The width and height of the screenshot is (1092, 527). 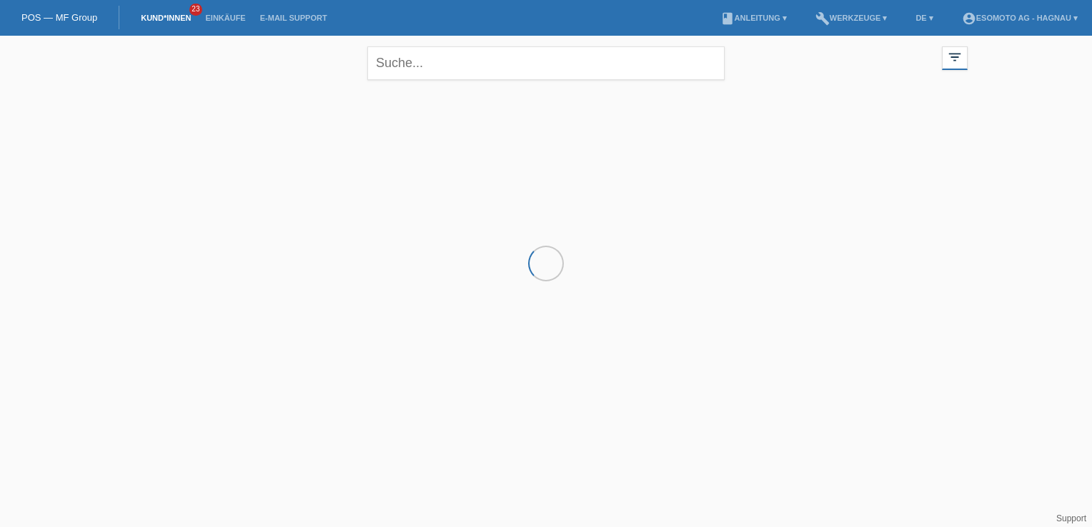 I want to click on span: 23, so click(x=196, y=9).